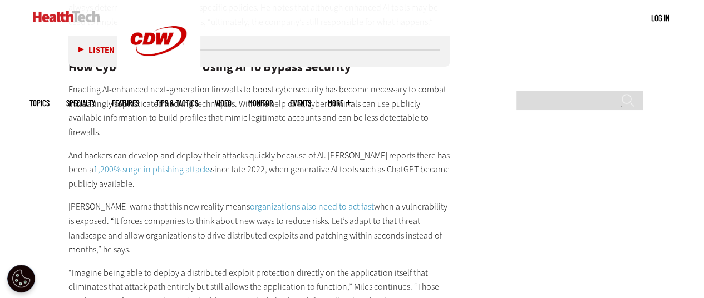  I want to click on a: Video, so click(223, 103).